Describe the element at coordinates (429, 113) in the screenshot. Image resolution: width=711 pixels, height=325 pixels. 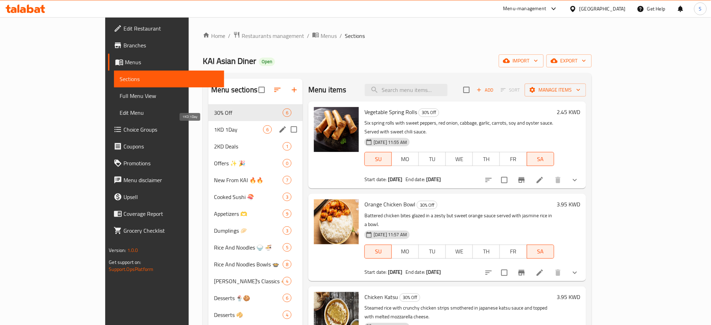
I see `div: 30% Off` at that location.